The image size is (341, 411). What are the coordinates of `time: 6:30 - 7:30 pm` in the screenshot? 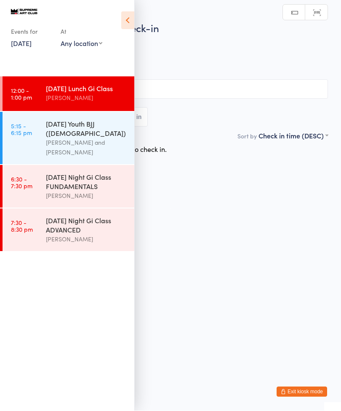 It's located at (21, 183).